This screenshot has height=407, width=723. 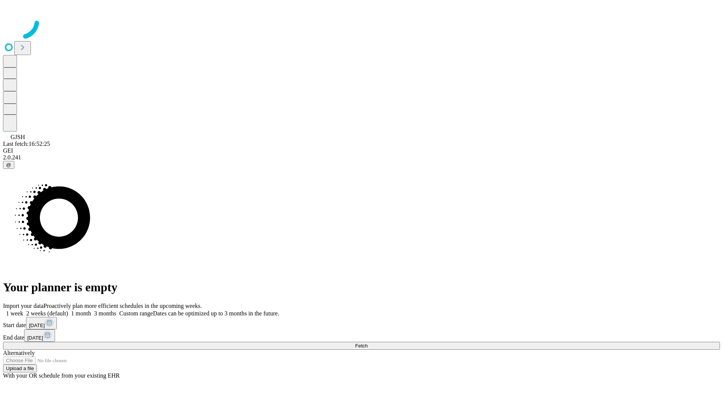 What do you see at coordinates (362, 323) in the screenshot?
I see `div: Start date` at bounding box center [362, 323].